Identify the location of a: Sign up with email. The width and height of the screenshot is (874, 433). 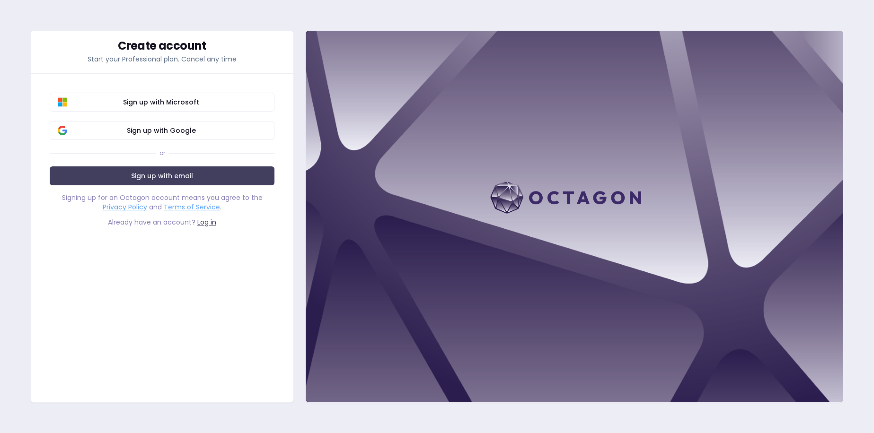
(162, 176).